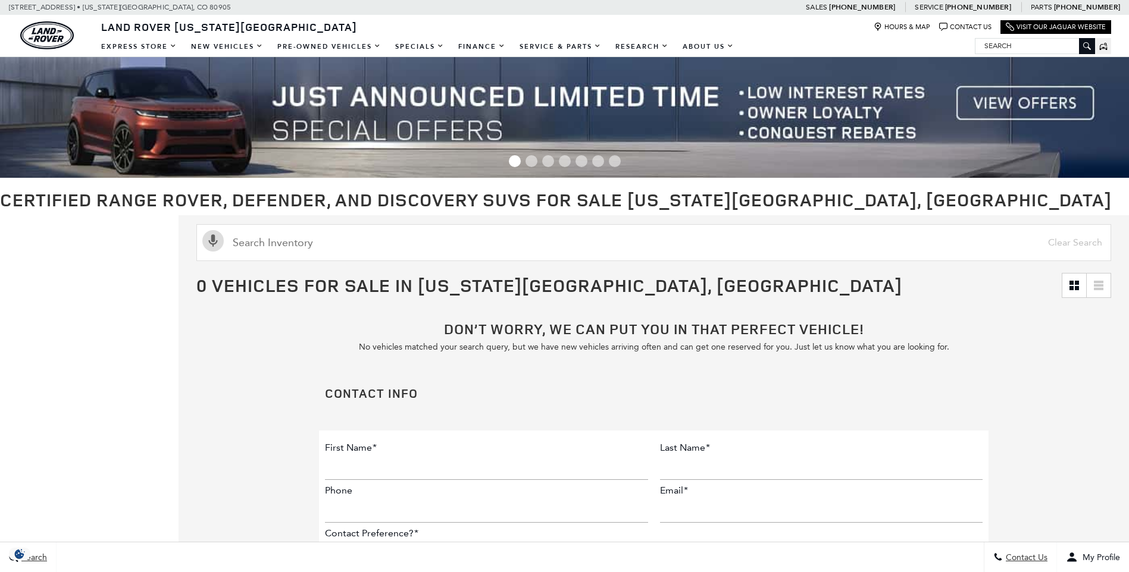  I want to click on input: Search, so click(1035, 46).